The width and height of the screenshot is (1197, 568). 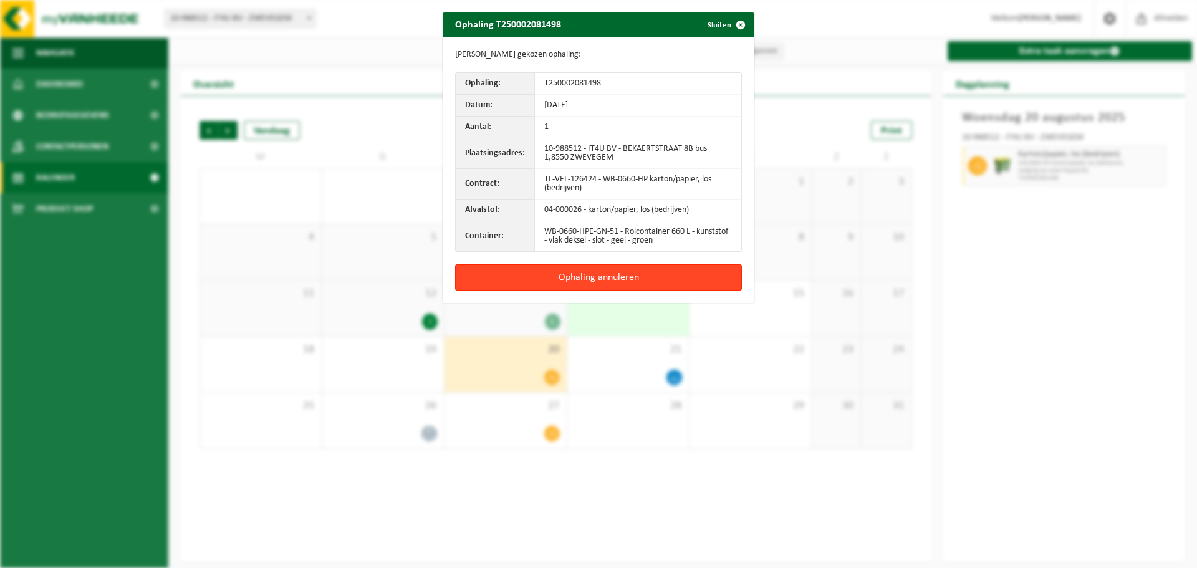 What do you see at coordinates (598, 277) in the screenshot?
I see `button: Ophaling annuleren` at bounding box center [598, 277].